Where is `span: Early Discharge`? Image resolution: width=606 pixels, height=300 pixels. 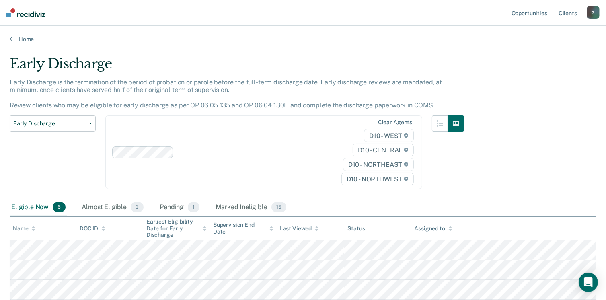
span: Early Discharge is located at coordinates (49, 124).